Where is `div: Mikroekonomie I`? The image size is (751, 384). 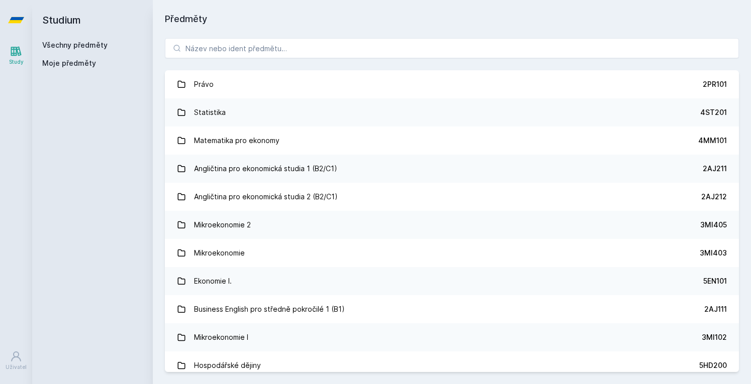
div: Mikroekonomie I is located at coordinates (221, 338).